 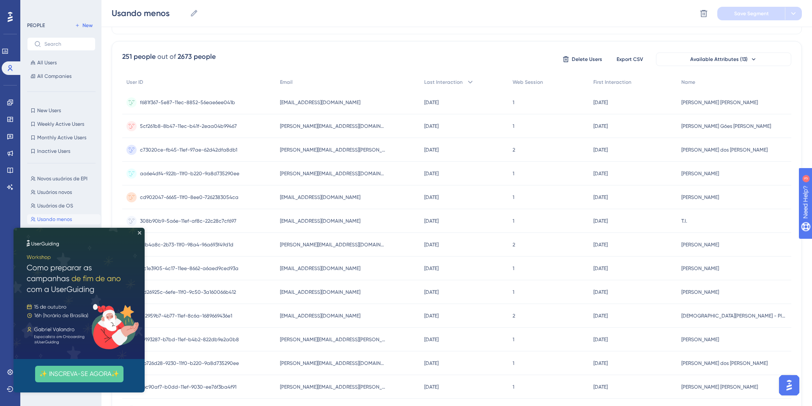 I want to click on span: 5cf261b8-8b47-11ec-b41f-2eaa04b99467, so click(x=188, y=126).